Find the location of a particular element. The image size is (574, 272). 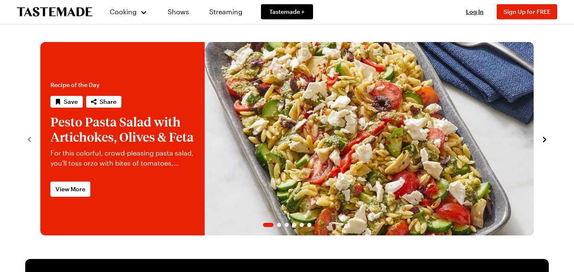

span: Share is located at coordinates (108, 102).